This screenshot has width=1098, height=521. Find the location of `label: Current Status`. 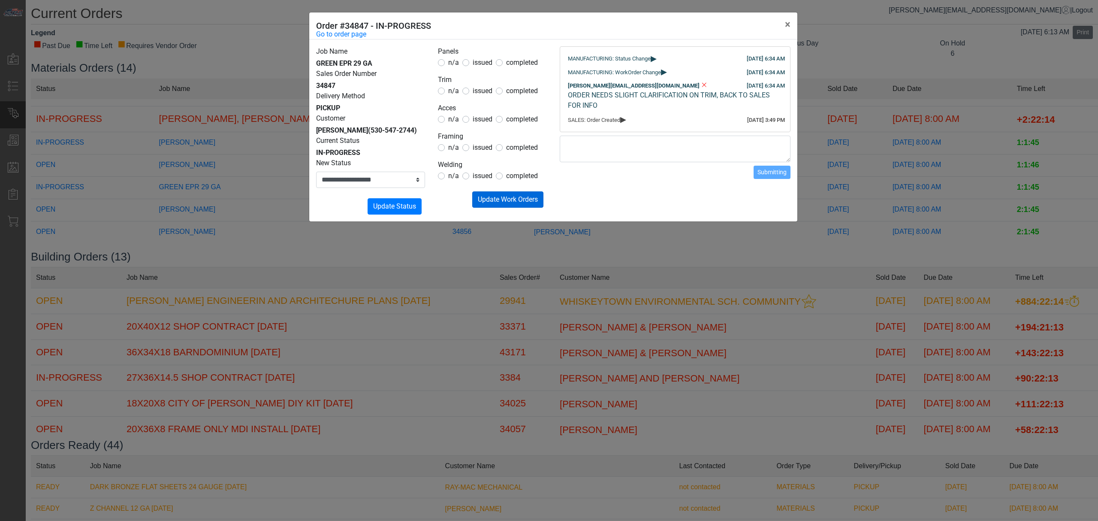

label: Current Status is located at coordinates (337, 141).